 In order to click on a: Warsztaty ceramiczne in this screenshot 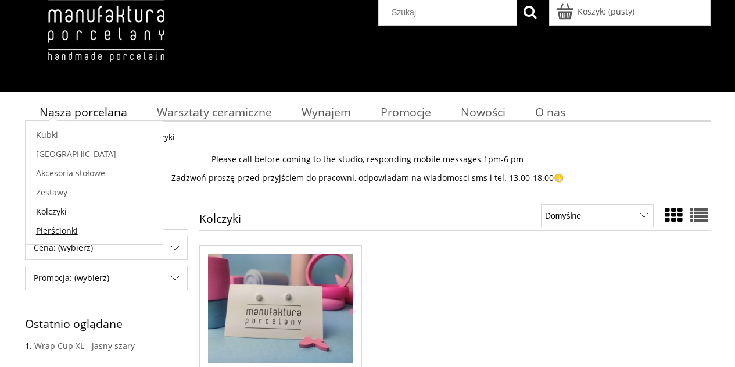, I will do `click(214, 112)`.